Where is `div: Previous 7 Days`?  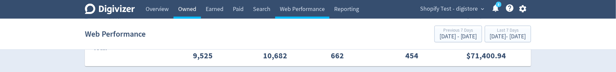
div: Previous 7 Days is located at coordinates (458, 31).